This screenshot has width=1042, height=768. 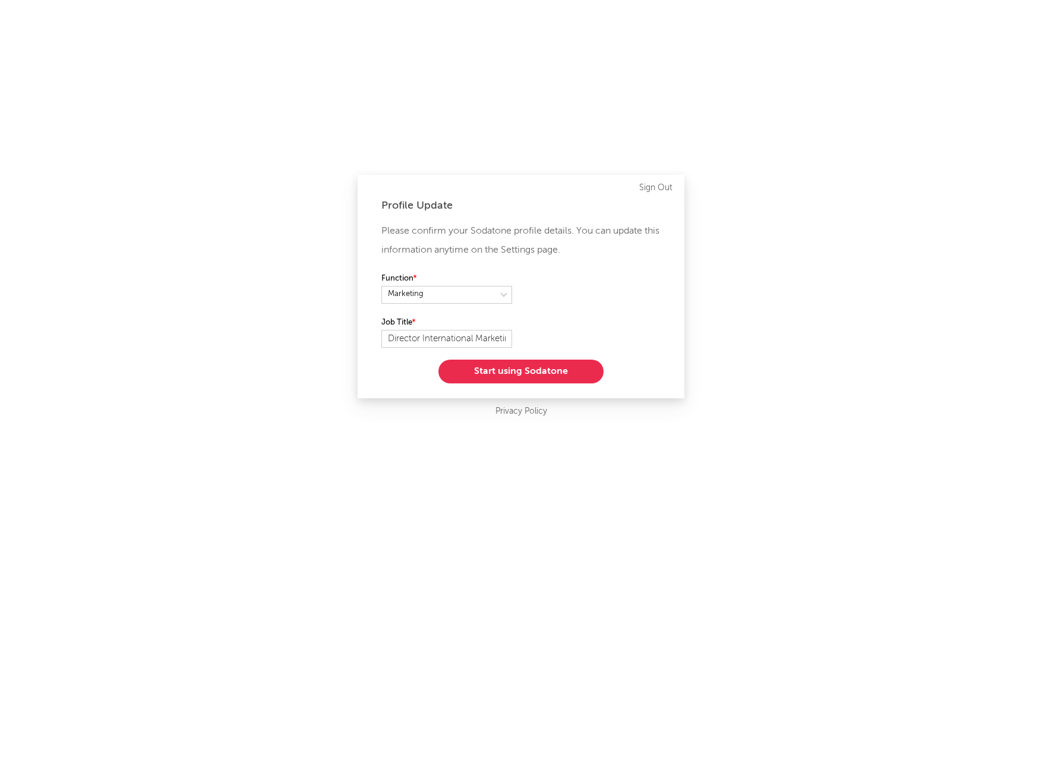 I want to click on p: Please confirm your Sodatone profile details. You can update this information anytime on the Sett..., so click(x=521, y=241).